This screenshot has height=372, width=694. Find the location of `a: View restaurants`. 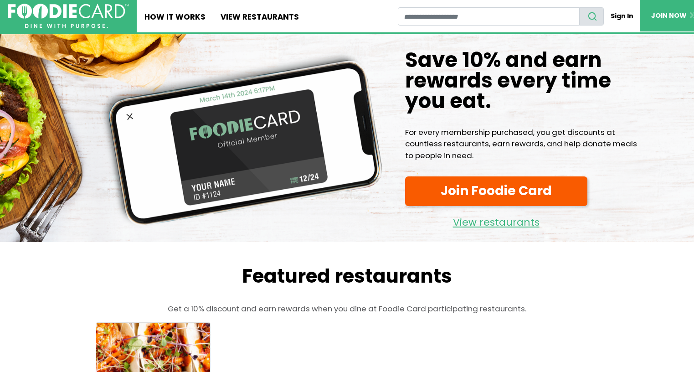

a: View restaurants is located at coordinates (496, 220).